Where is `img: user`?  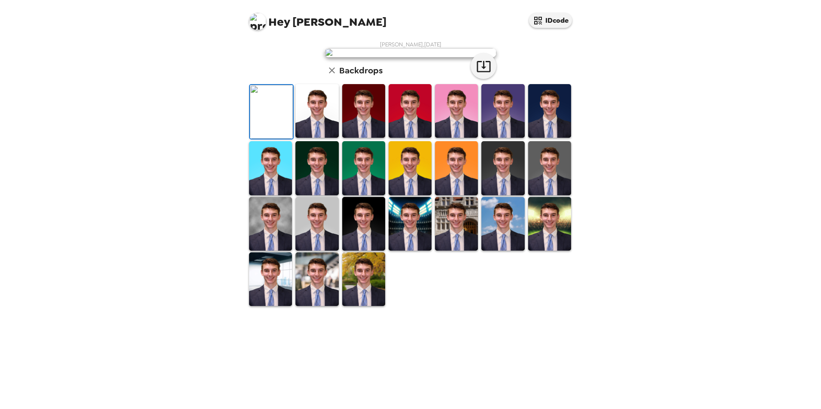 img: user is located at coordinates (410, 53).